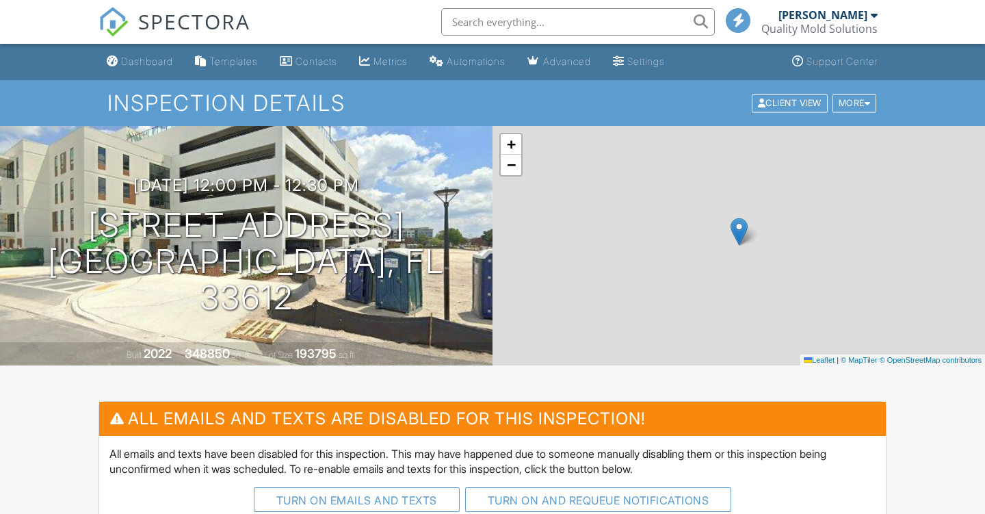 This screenshot has width=985, height=514. I want to click on div: 348850, so click(207, 353).